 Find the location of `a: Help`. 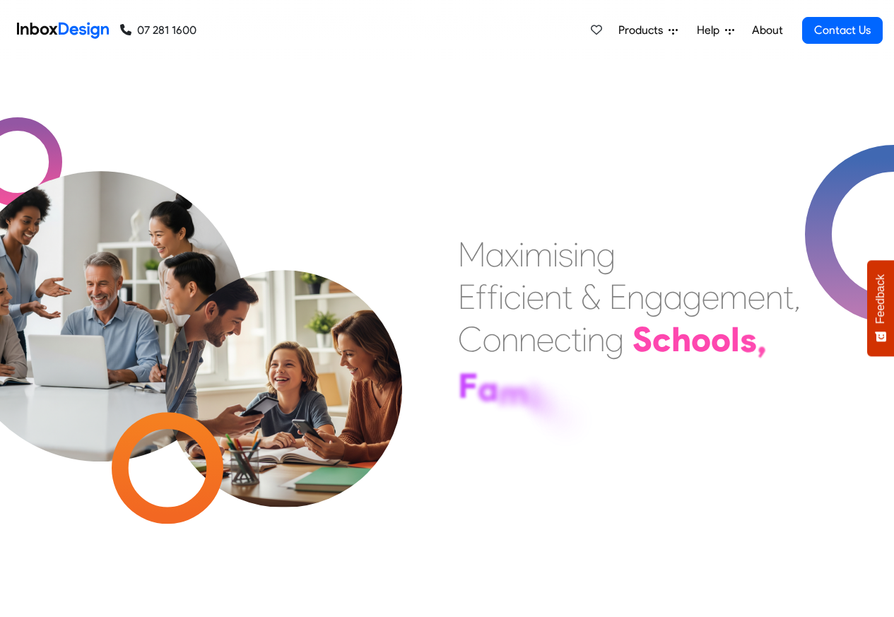

a: Help is located at coordinates (715, 30).